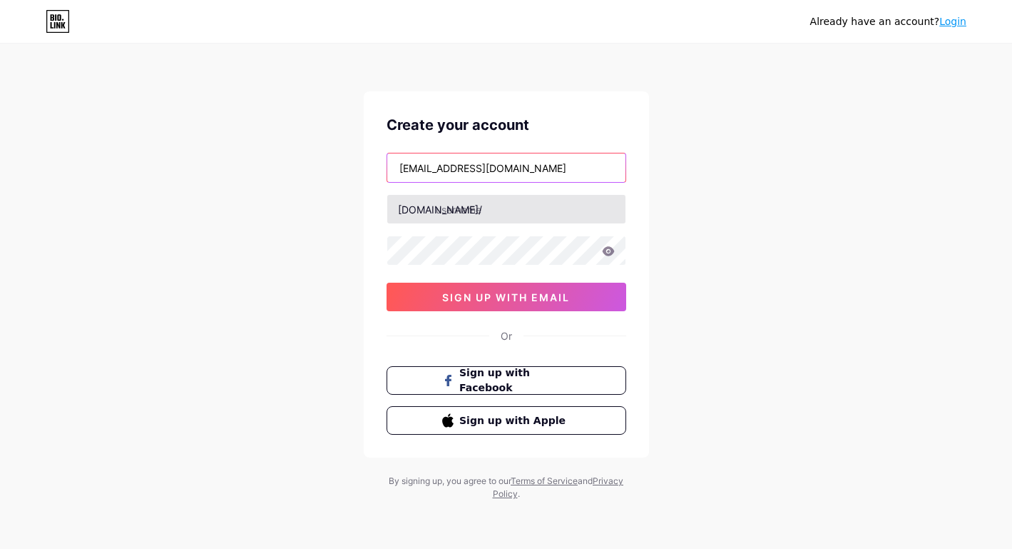 The height and width of the screenshot is (549, 1012). I want to click on input: username, so click(507, 209).